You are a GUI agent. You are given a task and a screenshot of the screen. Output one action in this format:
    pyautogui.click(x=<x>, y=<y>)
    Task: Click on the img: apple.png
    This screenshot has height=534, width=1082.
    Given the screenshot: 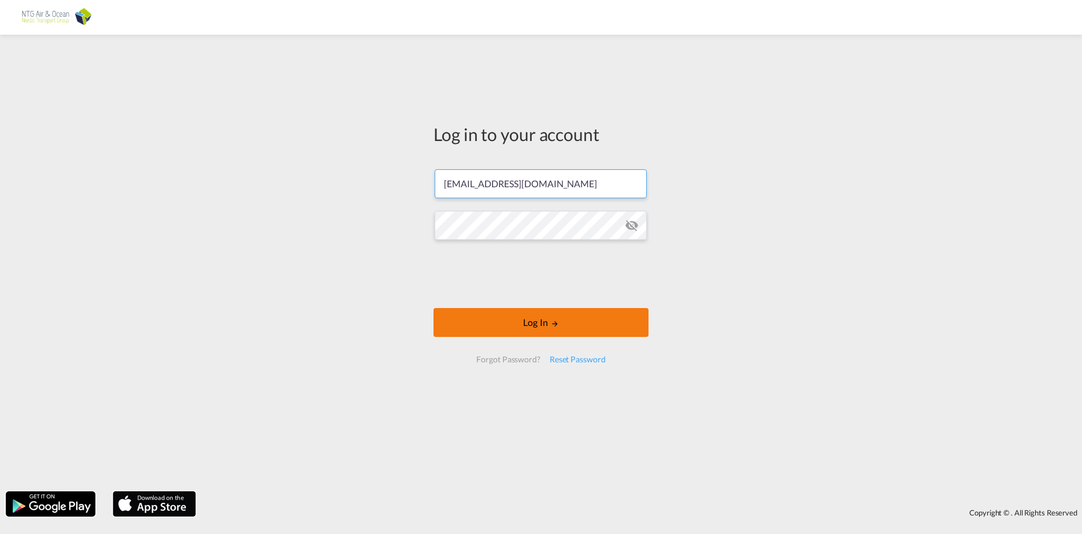 What is the action you would take?
    pyautogui.click(x=154, y=504)
    